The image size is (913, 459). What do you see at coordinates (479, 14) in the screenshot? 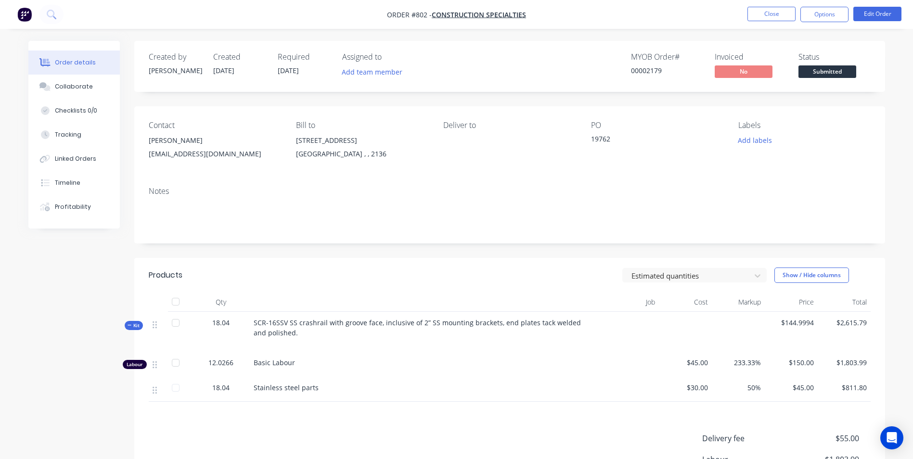
I see `span: Construction Specialties` at bounding box center [479, 14].